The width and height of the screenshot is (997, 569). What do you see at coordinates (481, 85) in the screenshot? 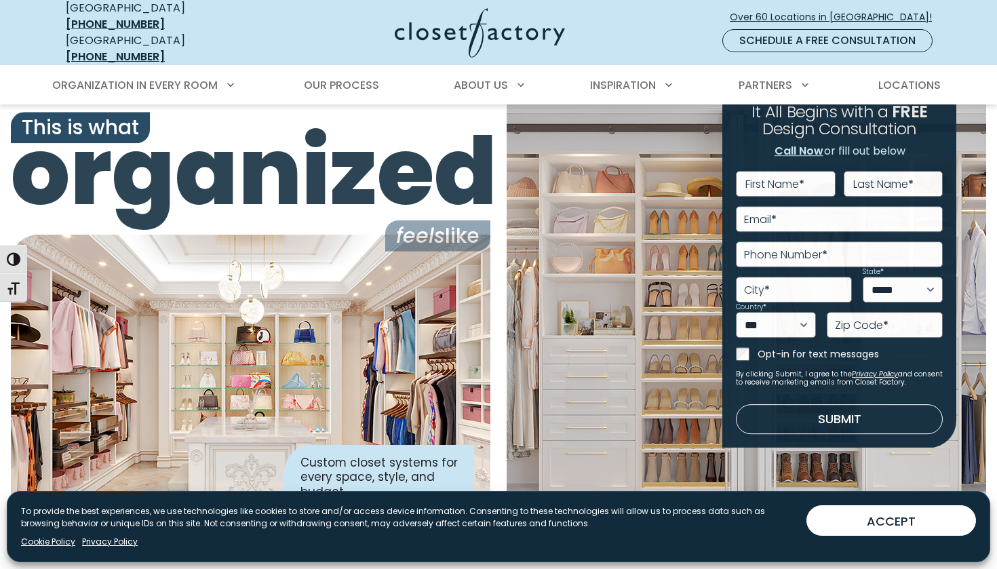
I see `span: About Us` at bounding box center [481, 85].